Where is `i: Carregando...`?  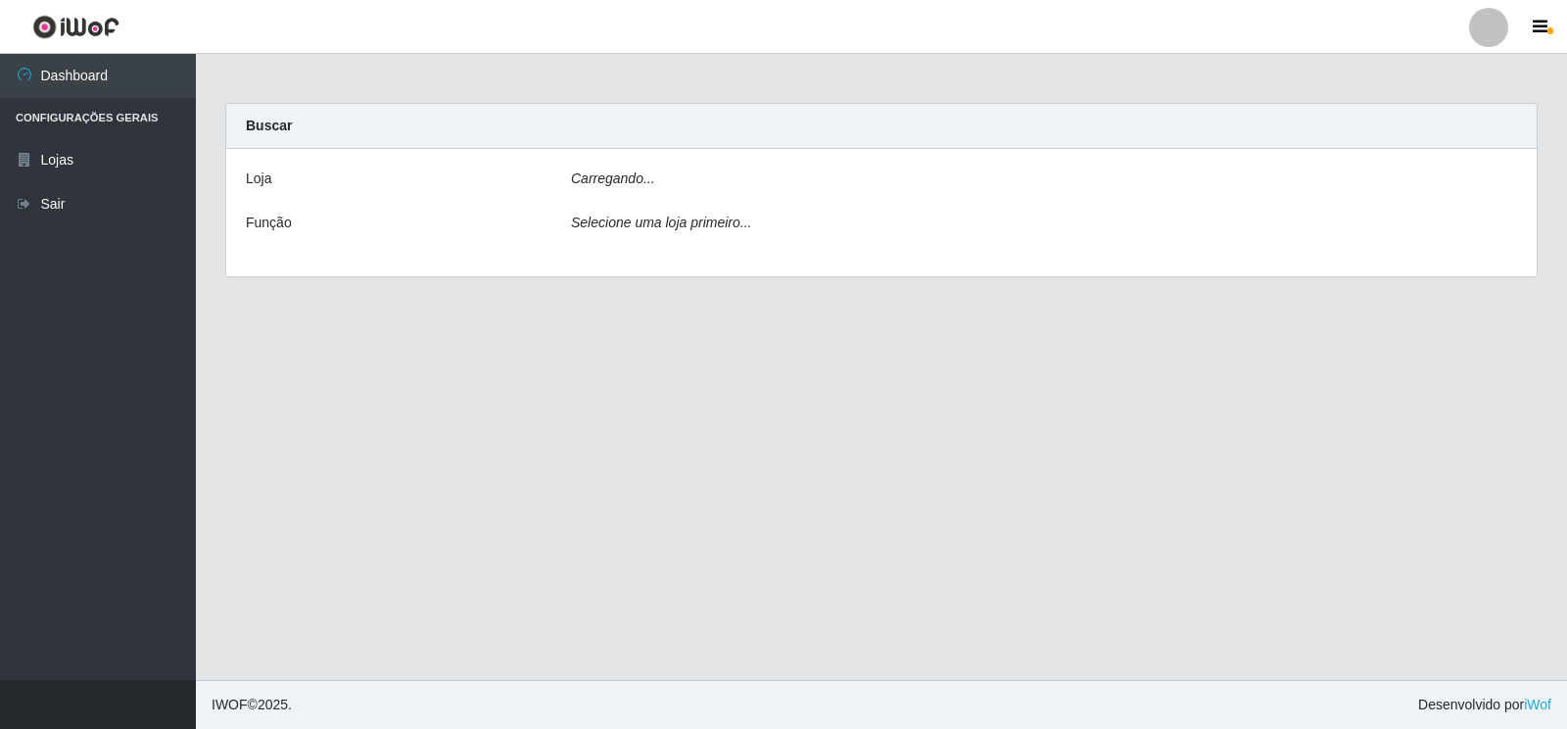
i: Carregando... is located at coordinates (613, 178).